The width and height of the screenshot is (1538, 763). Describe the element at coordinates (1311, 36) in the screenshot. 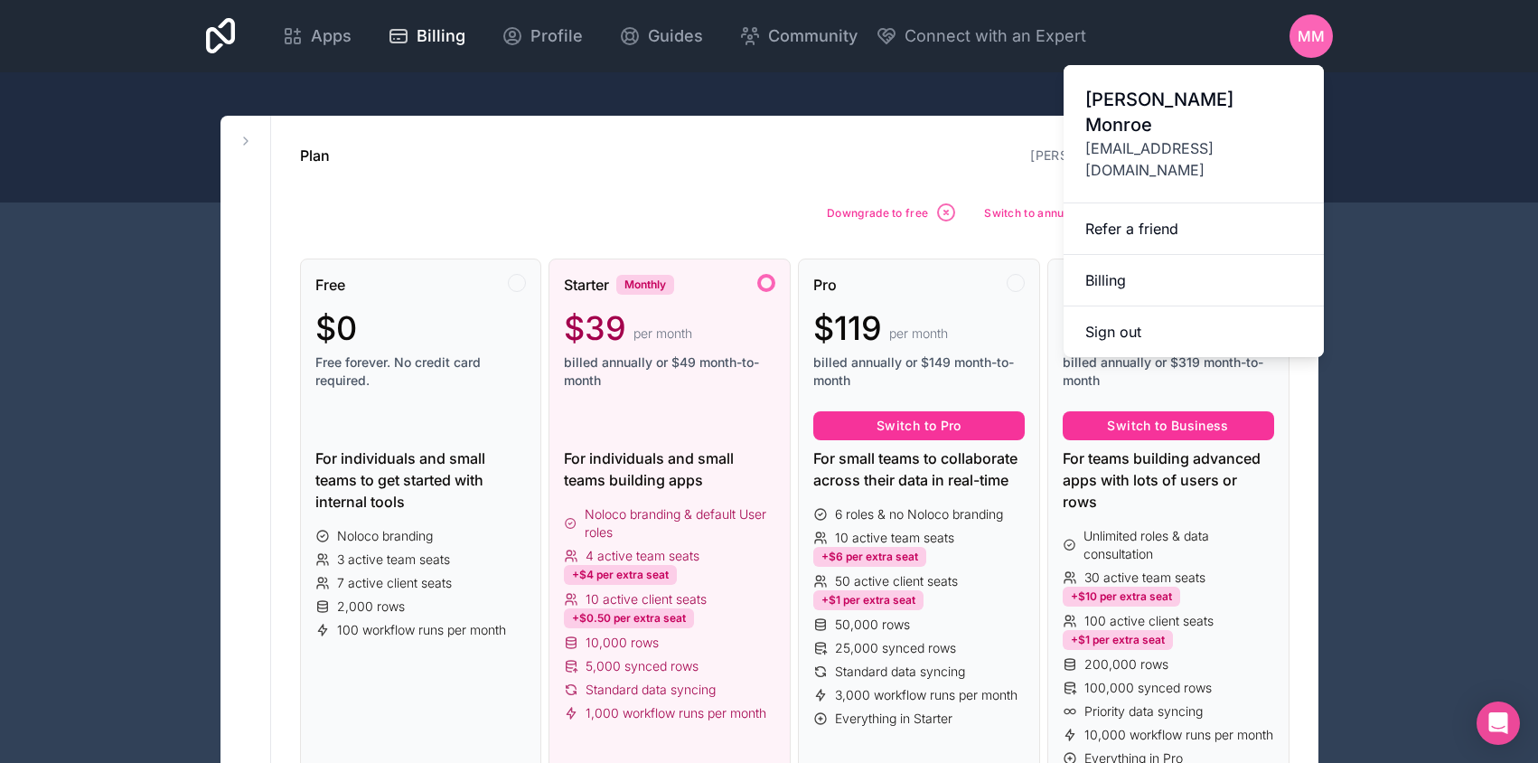

I see `span: MM` at that location.